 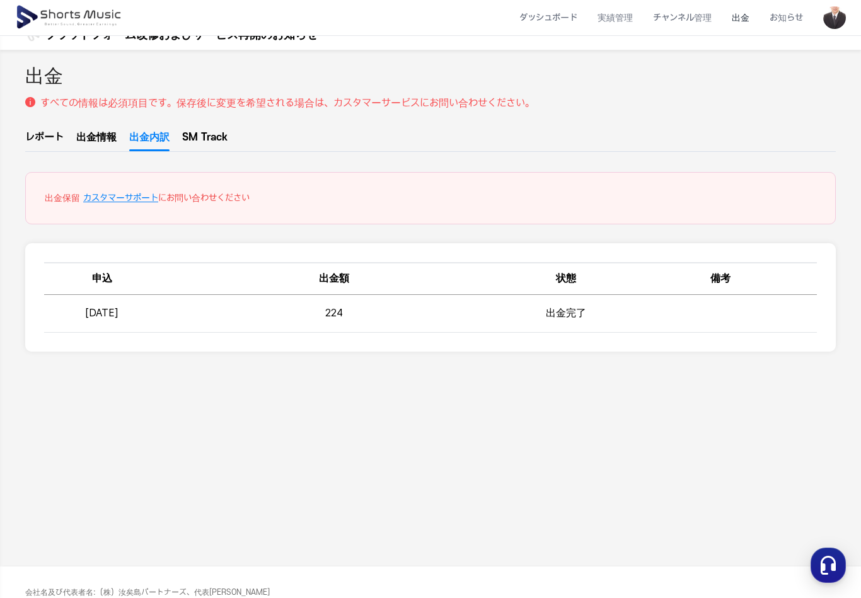 I want to click on th: 備考, so click(x=720, y=278).